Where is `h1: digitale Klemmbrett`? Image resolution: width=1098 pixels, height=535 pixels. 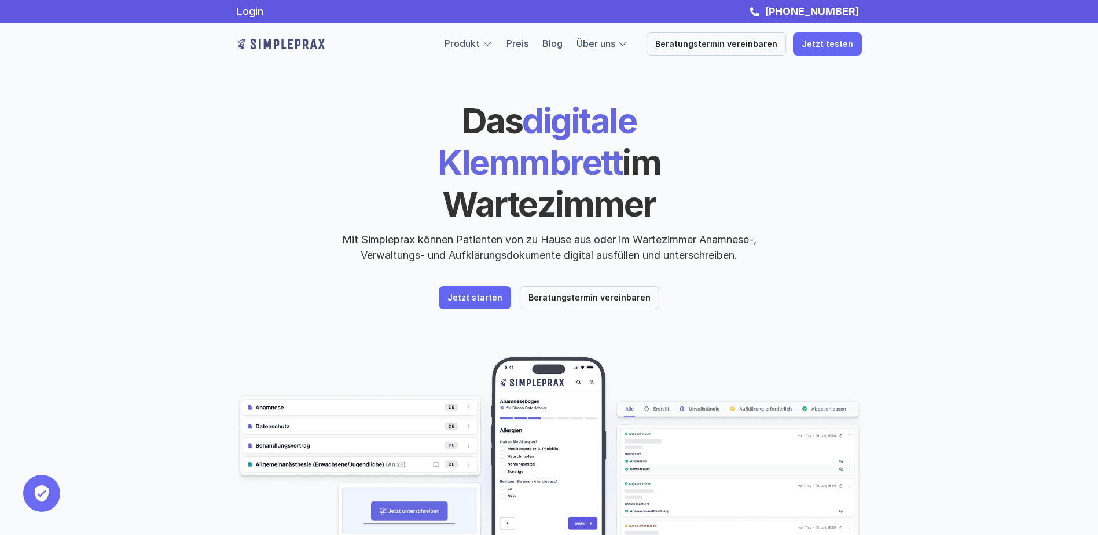
h1: digitale Klemmbrett is located at coordinates (549, 162).